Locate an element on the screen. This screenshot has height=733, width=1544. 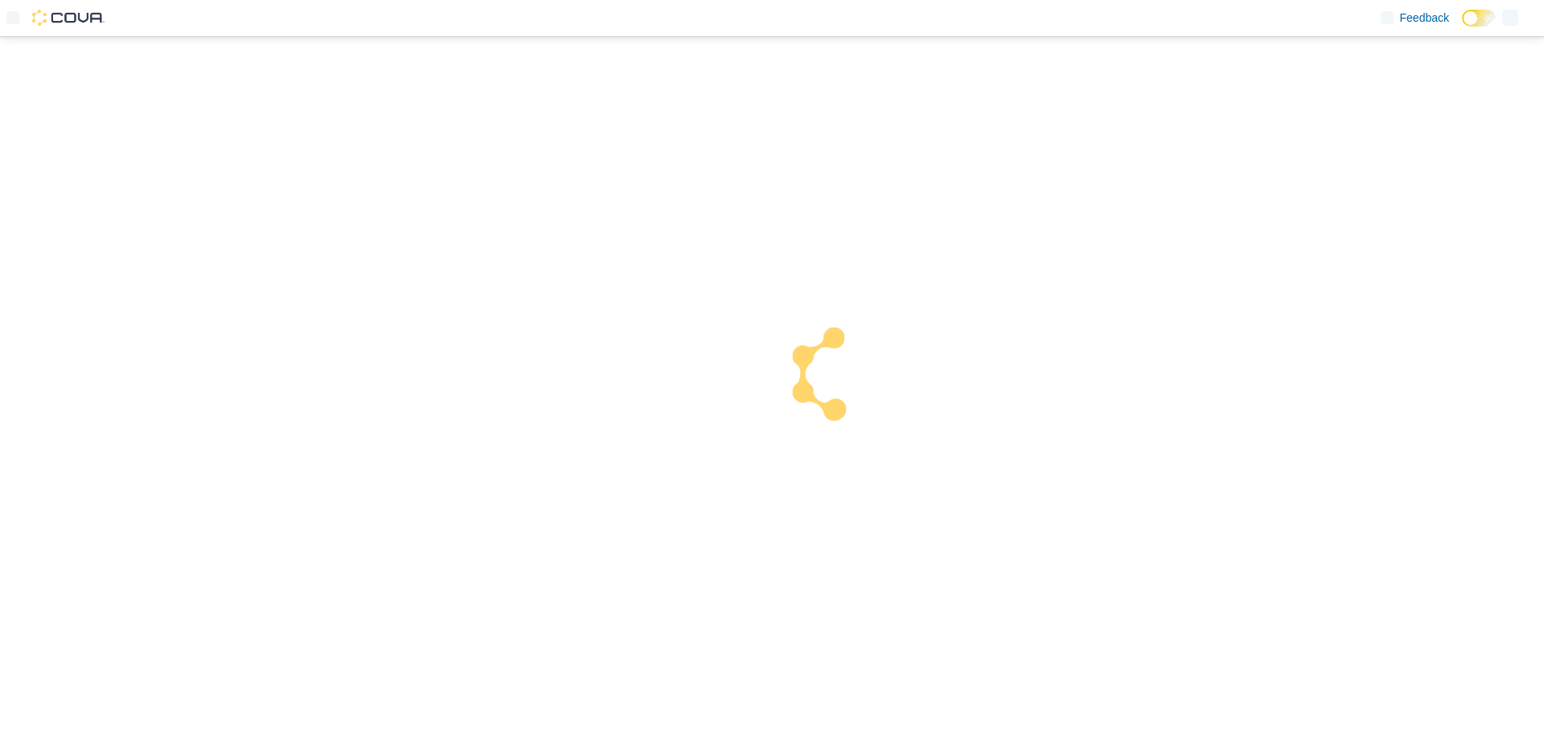
input: Dark Mode is located at coordinates (1479, 18).